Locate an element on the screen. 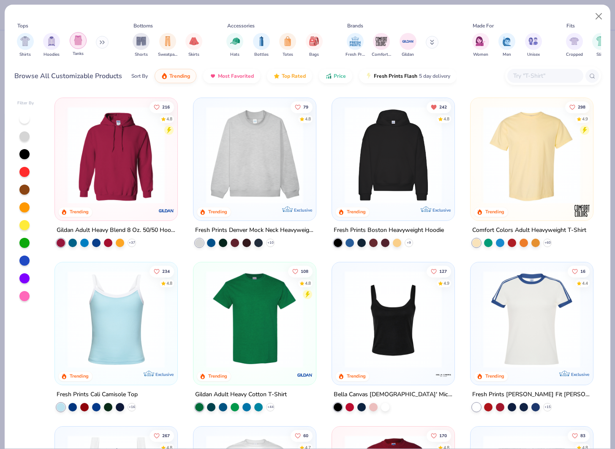 The image size is (615, 449). span: + 60 is located at coordinates (547, 243).